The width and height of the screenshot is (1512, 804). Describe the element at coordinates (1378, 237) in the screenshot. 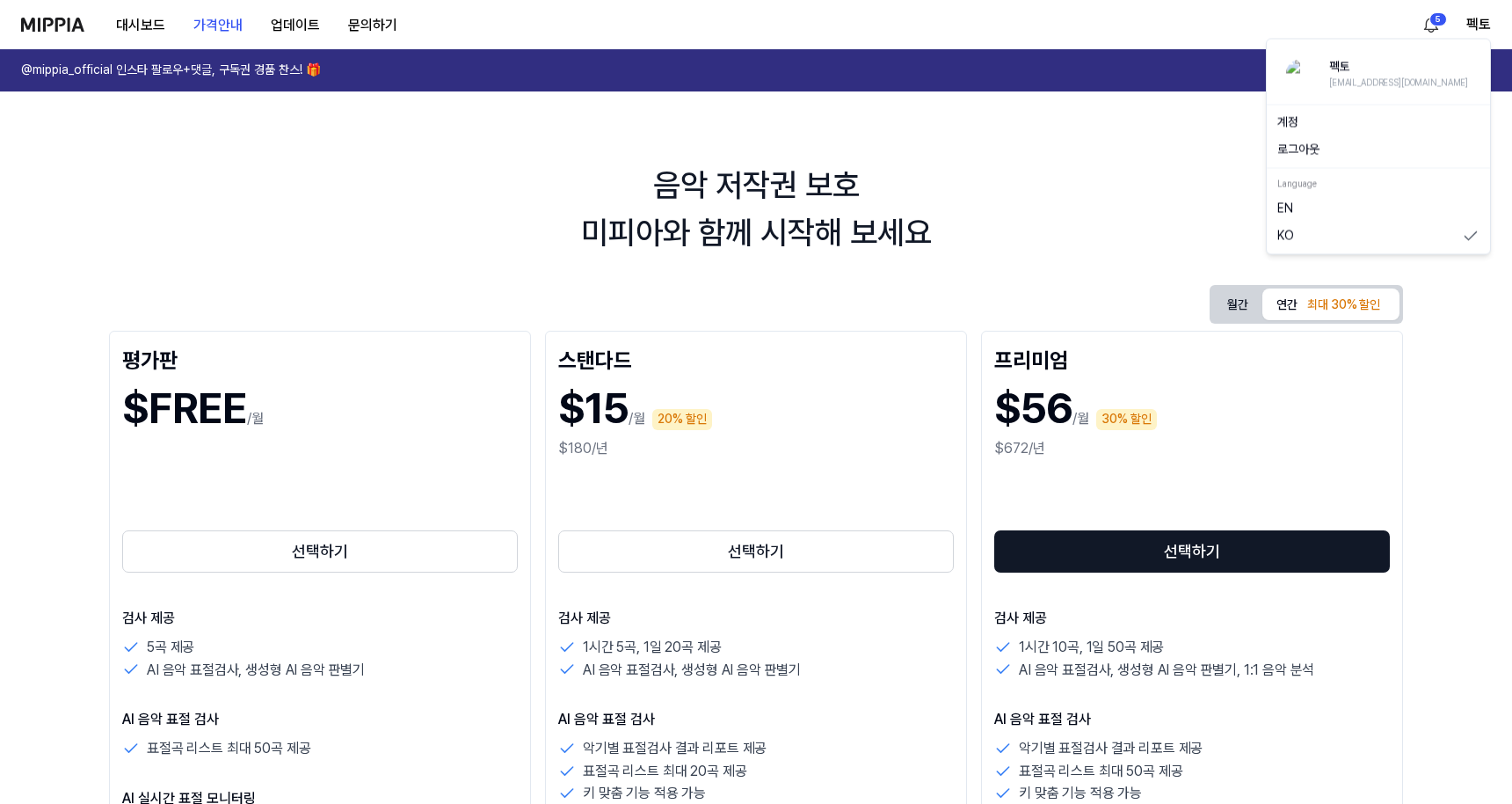

I see `a: KO` at that location.